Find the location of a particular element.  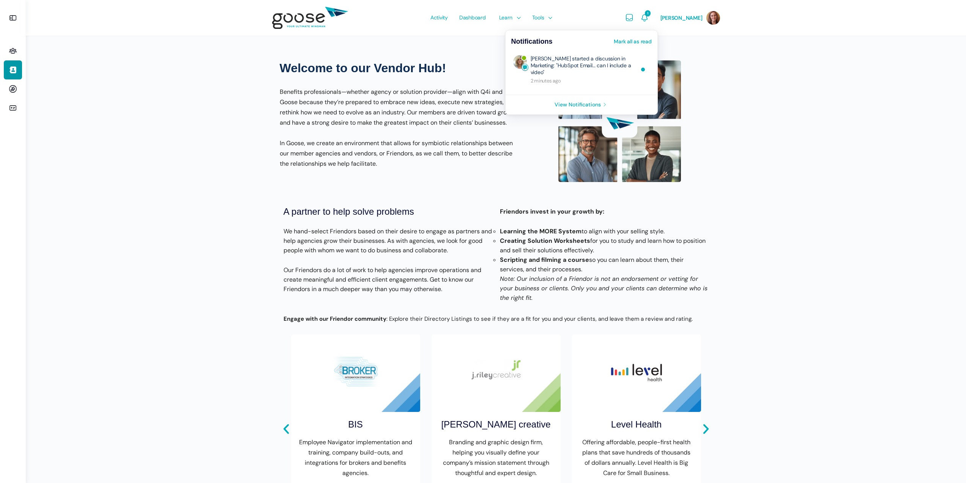

p: Our Friendors do a lot of work to help agencies improve operations and create meaningful and effi... is located at coordinates (388, 279).